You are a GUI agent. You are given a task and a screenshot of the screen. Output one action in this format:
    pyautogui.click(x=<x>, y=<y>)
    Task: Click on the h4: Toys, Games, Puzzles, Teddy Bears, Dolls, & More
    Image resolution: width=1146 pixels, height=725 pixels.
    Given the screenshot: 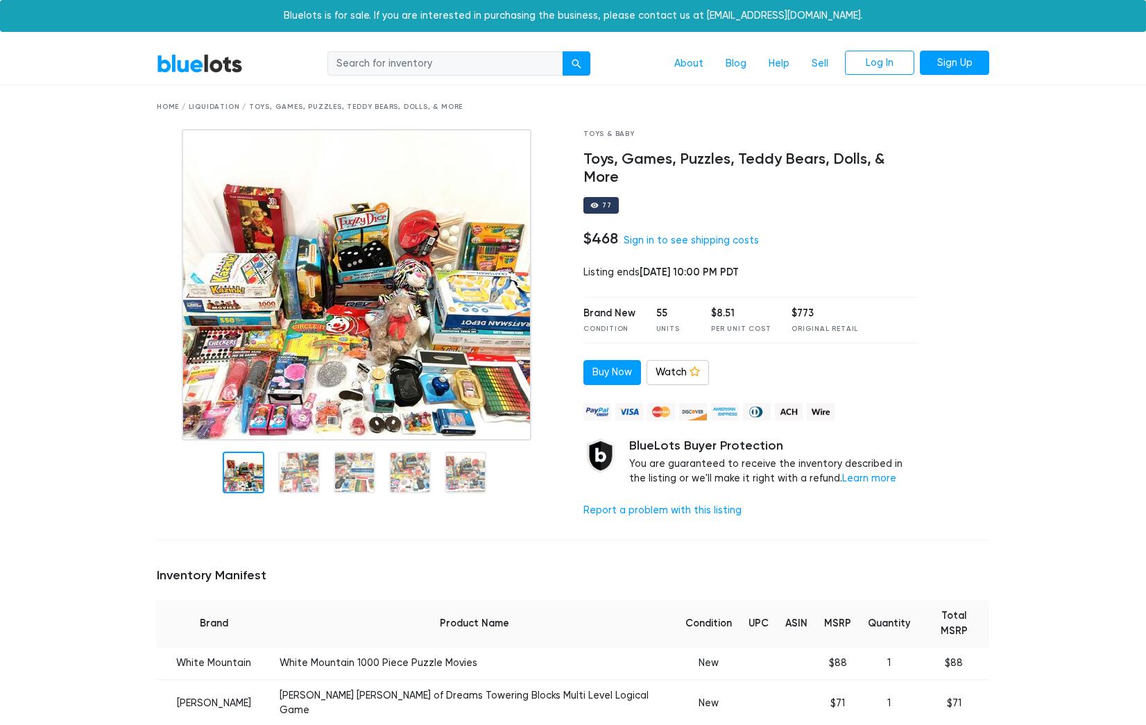 What is the action you would take?
    pyautogui.click(x=751, y=169)
    